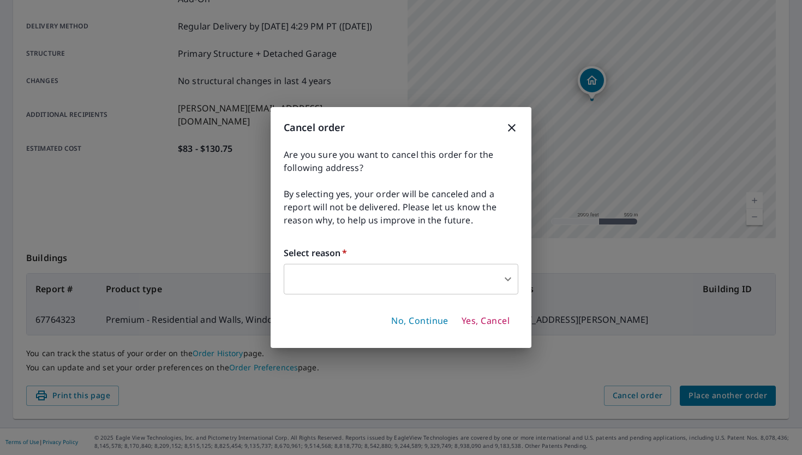 This screenshot has width=802, height=455. What do you see at coordinates (401, 253) in the screenshot?
I see `label: Select reason` at bounding box center [401, 253].